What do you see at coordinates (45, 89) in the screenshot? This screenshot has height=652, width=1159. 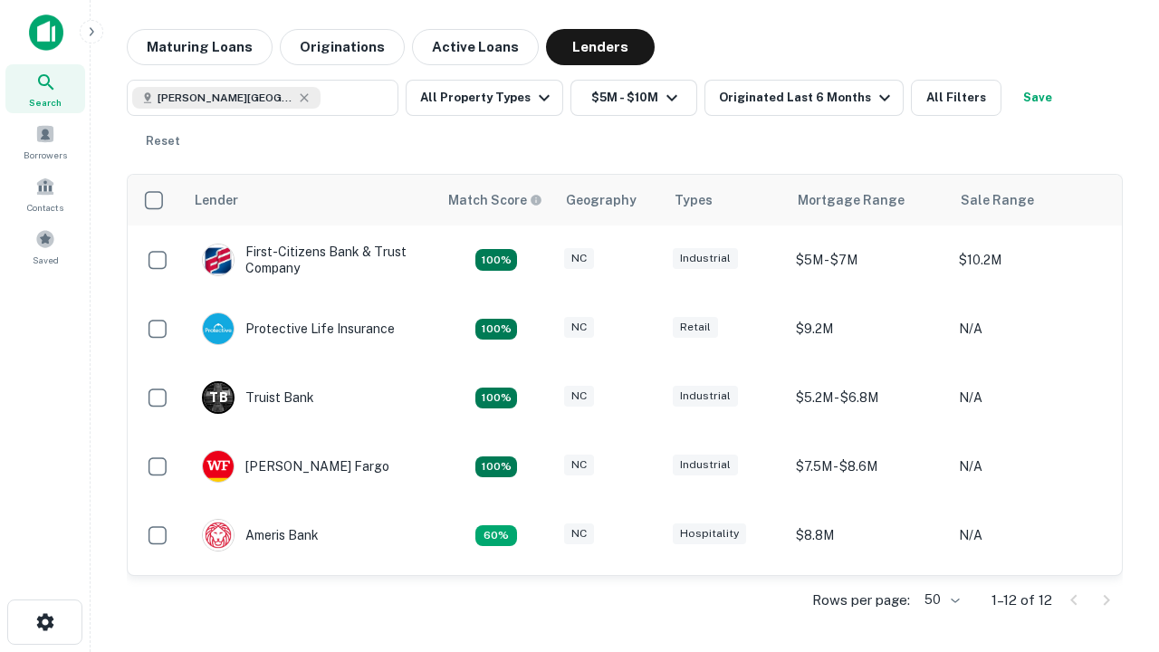 I see `a: Search` at bounding box center [45, 89].